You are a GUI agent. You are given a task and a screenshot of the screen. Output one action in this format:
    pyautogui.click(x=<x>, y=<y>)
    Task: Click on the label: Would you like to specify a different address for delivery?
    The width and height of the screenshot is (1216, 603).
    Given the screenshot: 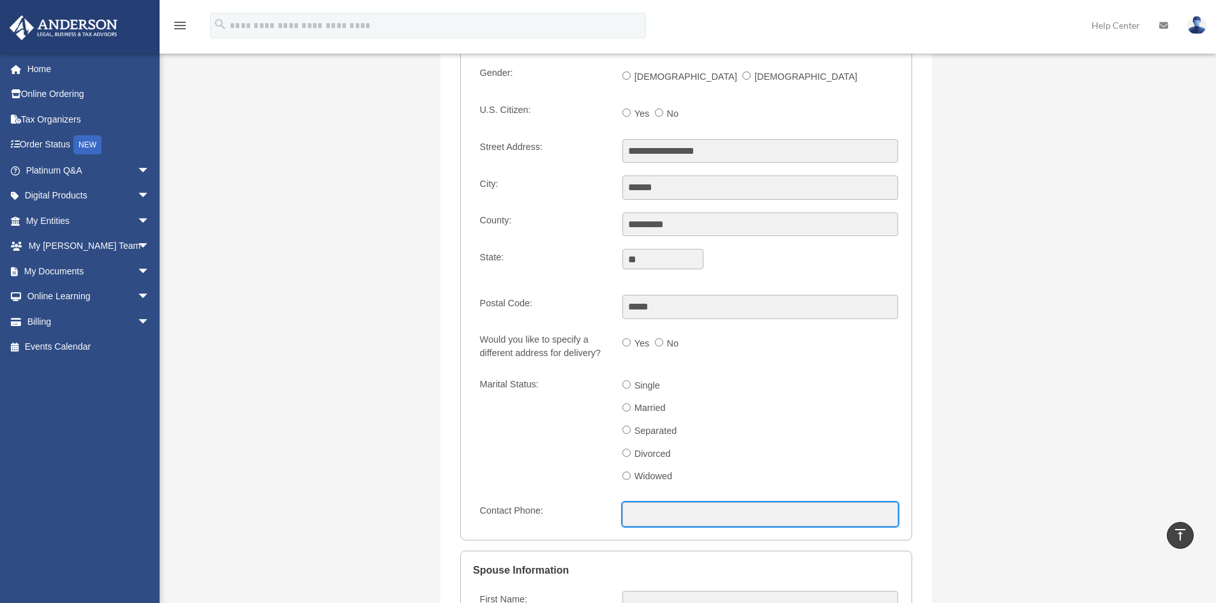 What is the action you would take?
    pyautogui.click(x=543, y=347)
    